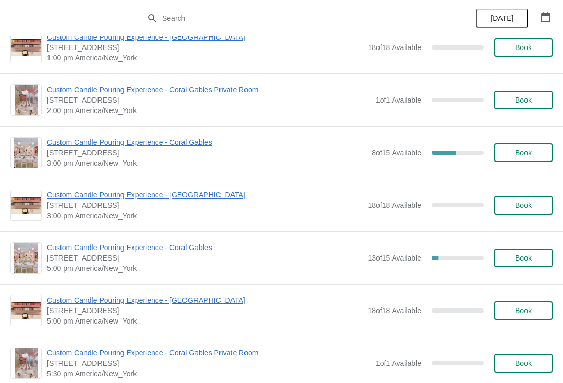  I want to click on span: 2:00 pm America/New_York, so click(209, 111).